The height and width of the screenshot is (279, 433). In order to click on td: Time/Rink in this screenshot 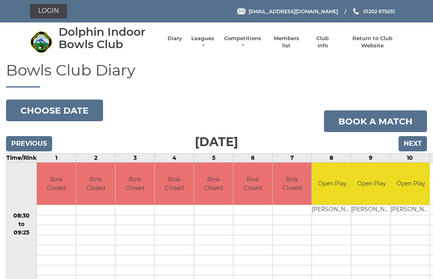, I will do `click(22, 158)`.